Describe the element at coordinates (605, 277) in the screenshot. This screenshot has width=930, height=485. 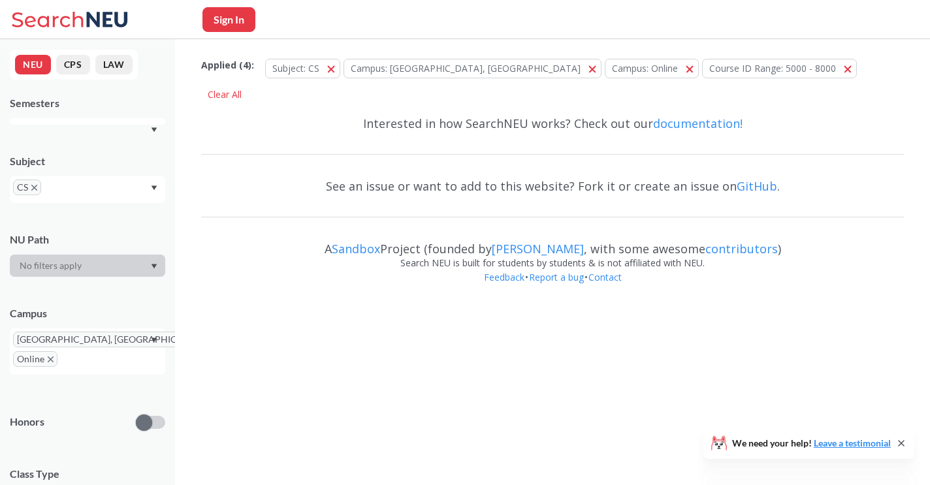
I see `a: Contact` at that location.